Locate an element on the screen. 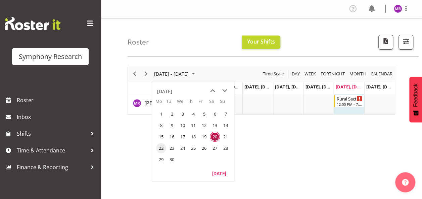 The width and height of the screenshot is (422, 199). th: Mo is located at coordinates (161, 103).